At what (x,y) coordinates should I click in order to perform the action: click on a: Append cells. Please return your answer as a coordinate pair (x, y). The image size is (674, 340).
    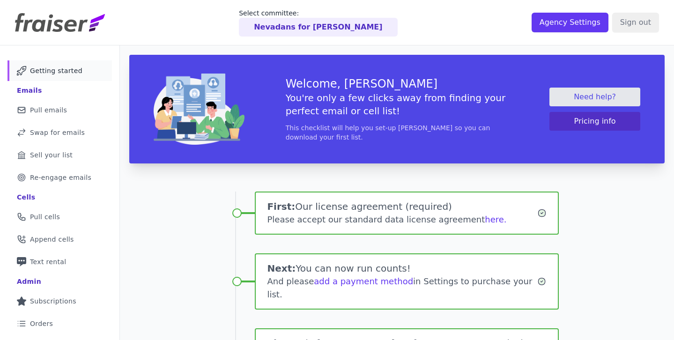
    Looking at the image, I should click on (60, 239).